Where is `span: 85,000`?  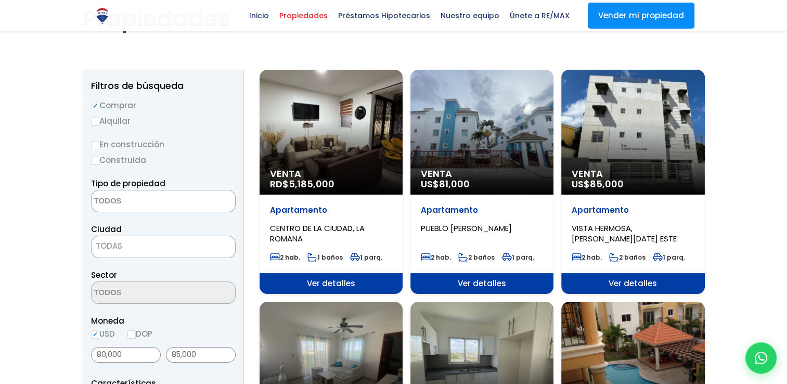
span: 85,000 is located at coordinates (607, 184).